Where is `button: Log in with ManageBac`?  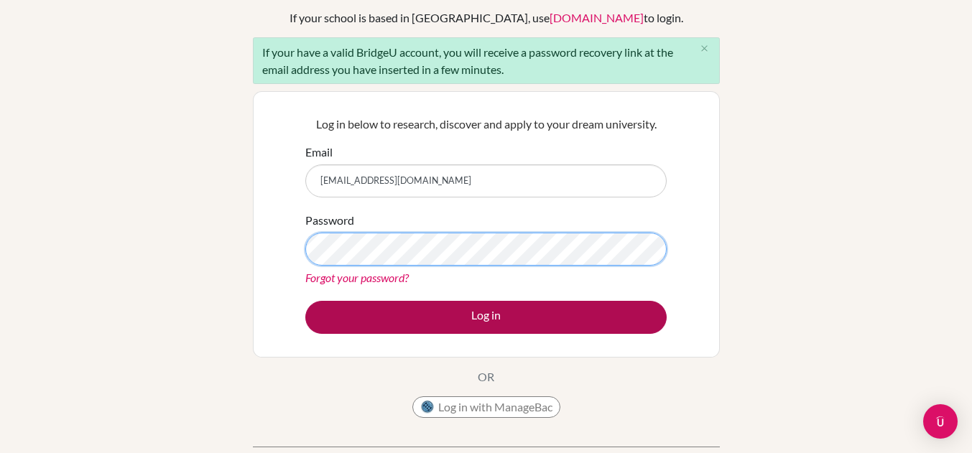 button: Log in with ManageBac is located at coordinates (486, 407).